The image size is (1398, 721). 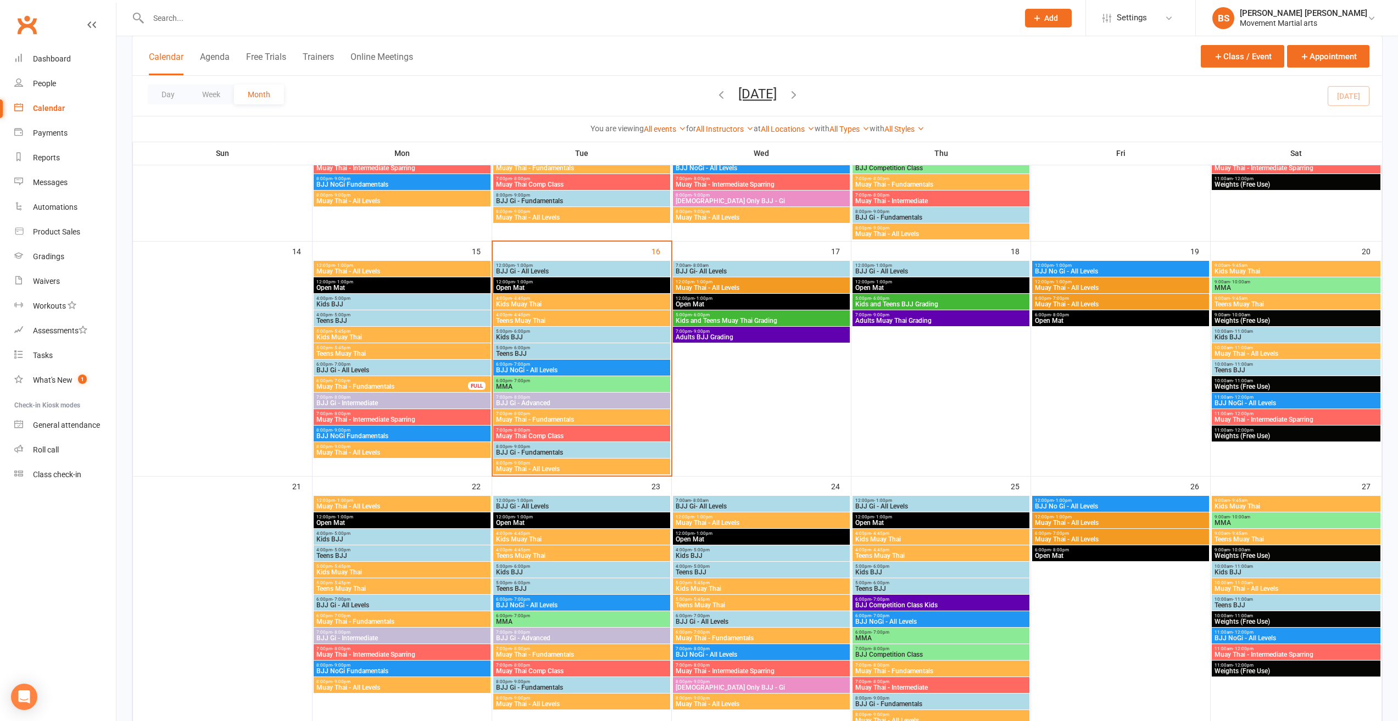 I want to click on button: Calendar, so click(x=166, y=63).